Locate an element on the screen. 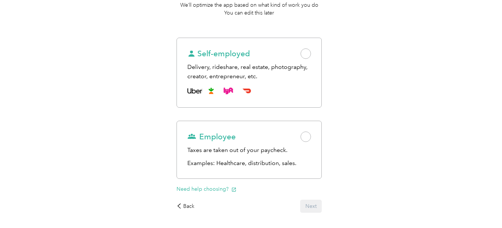 This screenshot has width=502, height=228. p: We’ll optimize the app based on what kind of work you do is located at coordinates (249, 5).